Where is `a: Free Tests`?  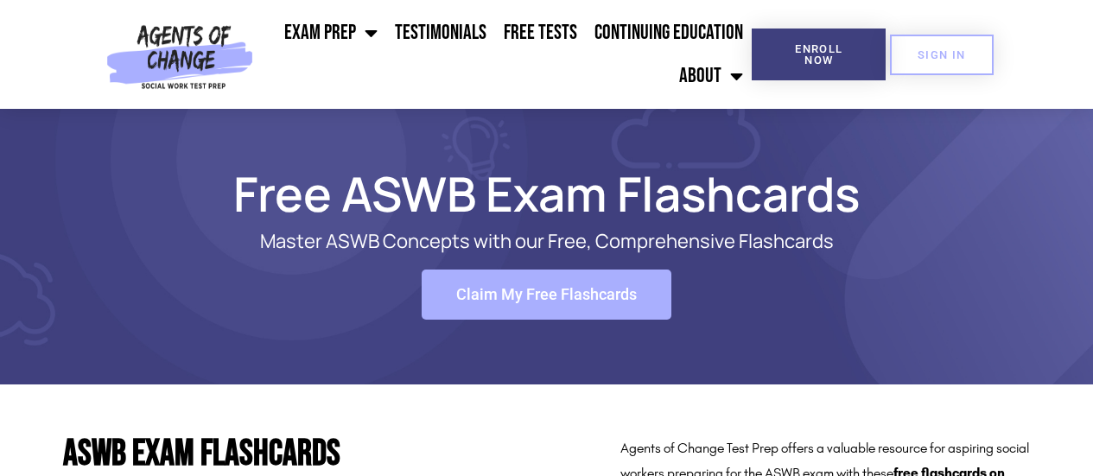
a: Free Tests is located at coordinates (540, 33).